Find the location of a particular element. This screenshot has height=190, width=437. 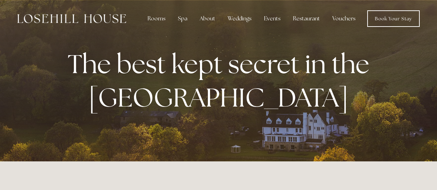

div: Restaurant is located at coordinates (306, 19).